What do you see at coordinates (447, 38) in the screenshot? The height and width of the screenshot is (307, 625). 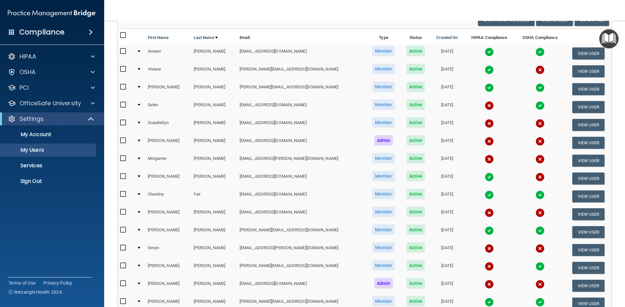 I see `a: Created On` at bounding box center [447, 38].